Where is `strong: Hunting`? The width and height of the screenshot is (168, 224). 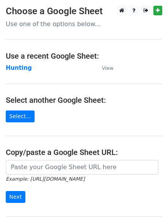
strong: Hunting is located at coordinates (19, 68).